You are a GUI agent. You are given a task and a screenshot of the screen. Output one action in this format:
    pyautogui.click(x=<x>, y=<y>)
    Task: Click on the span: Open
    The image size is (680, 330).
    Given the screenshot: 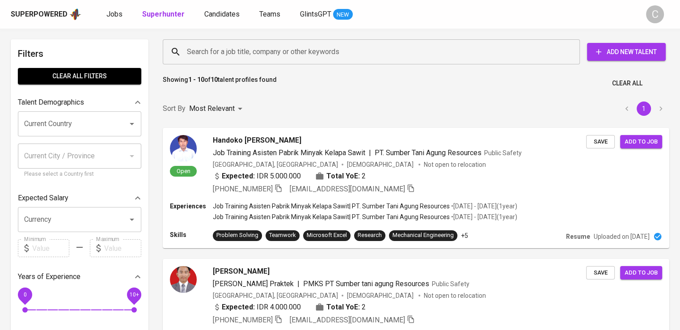 What is the action you would take?
    pyautogui.click(x=183, y=171)
    